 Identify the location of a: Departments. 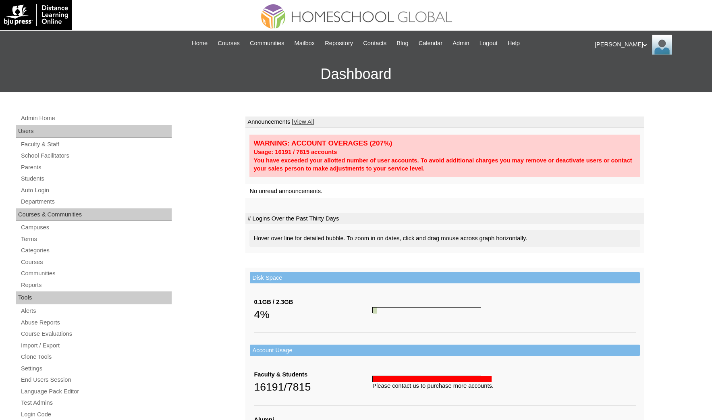
(96, 201).